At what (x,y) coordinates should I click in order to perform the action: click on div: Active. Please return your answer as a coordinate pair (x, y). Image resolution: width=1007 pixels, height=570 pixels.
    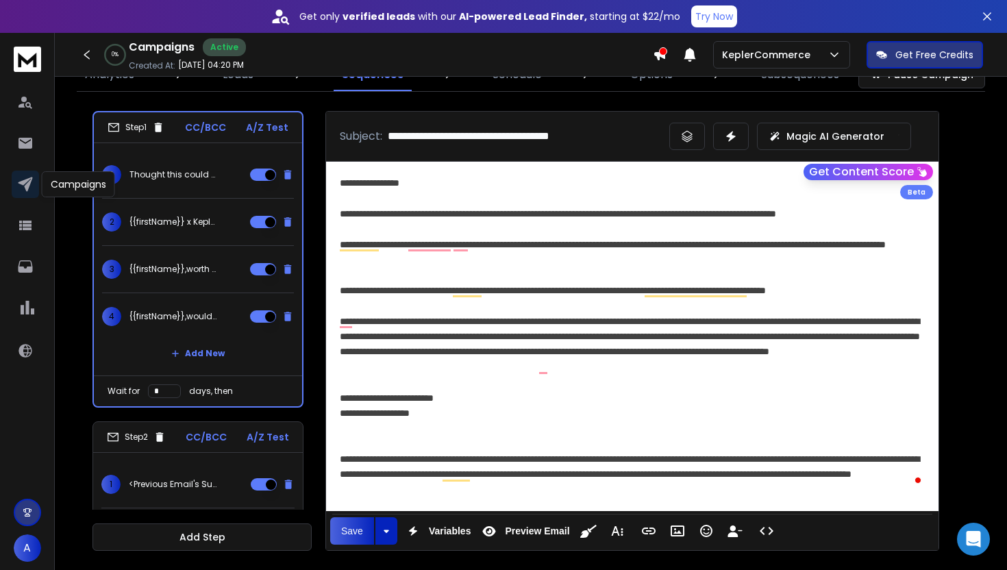
    Looking at the image, I should click on (224, 47).